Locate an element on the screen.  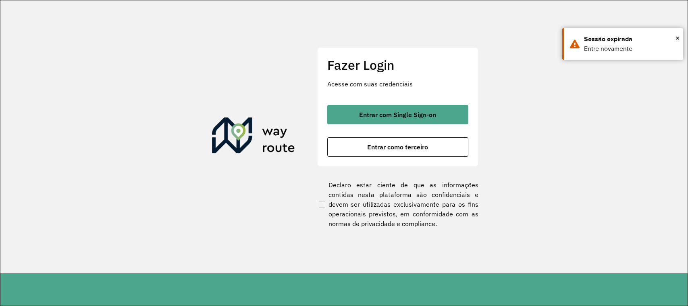
div: Entre novamente is located at coordinates (631, 49).